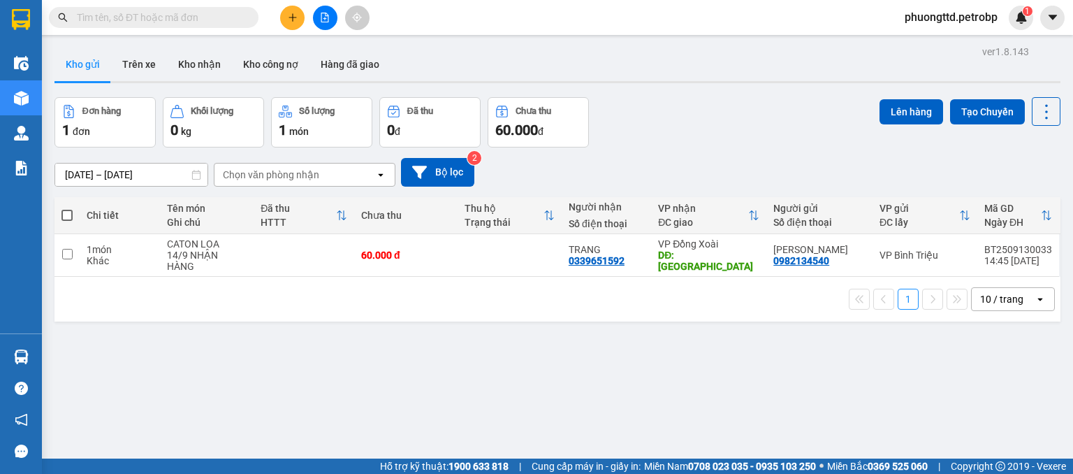 The height and width of the screenshot is (474, 1073). What do you see at coordinates (299, 131) in the screenshot?
I see `span: món` at bounding box center [299, 131].